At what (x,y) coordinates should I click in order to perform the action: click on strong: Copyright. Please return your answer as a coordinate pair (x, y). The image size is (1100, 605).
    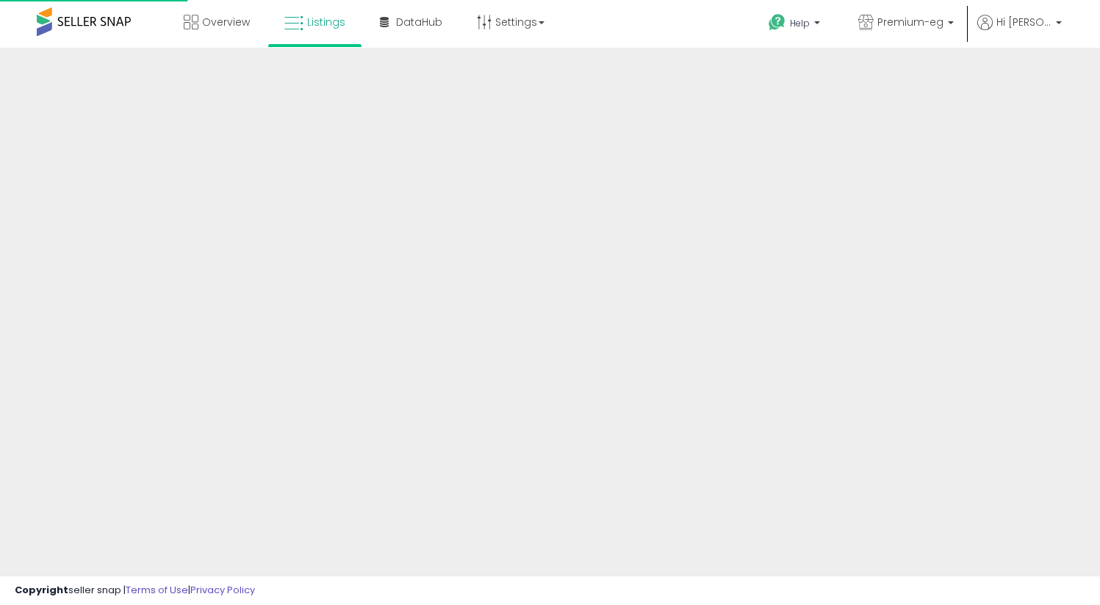
    Looking at the image, I should click on (41, 590).